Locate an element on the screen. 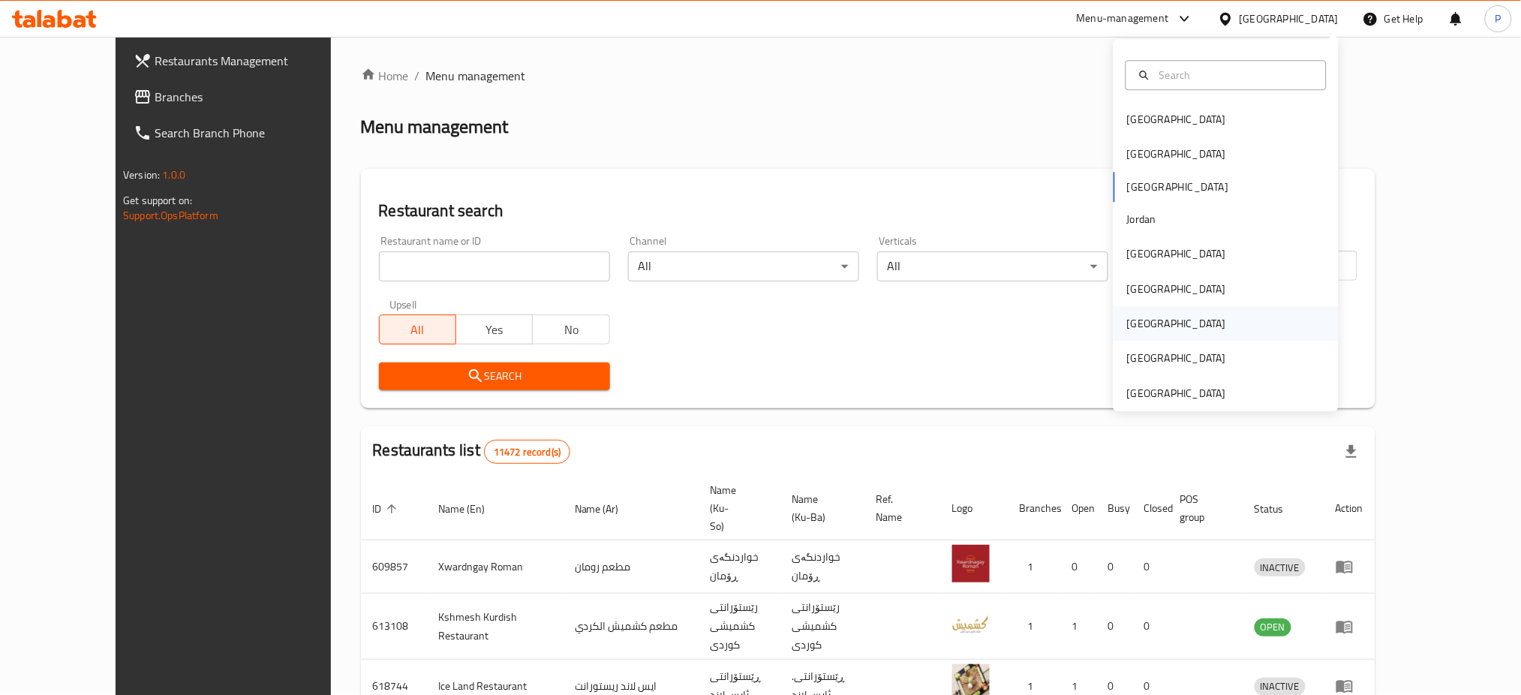 The image size is (1521, 695). input: Search is located at coordinates (1235, 75).